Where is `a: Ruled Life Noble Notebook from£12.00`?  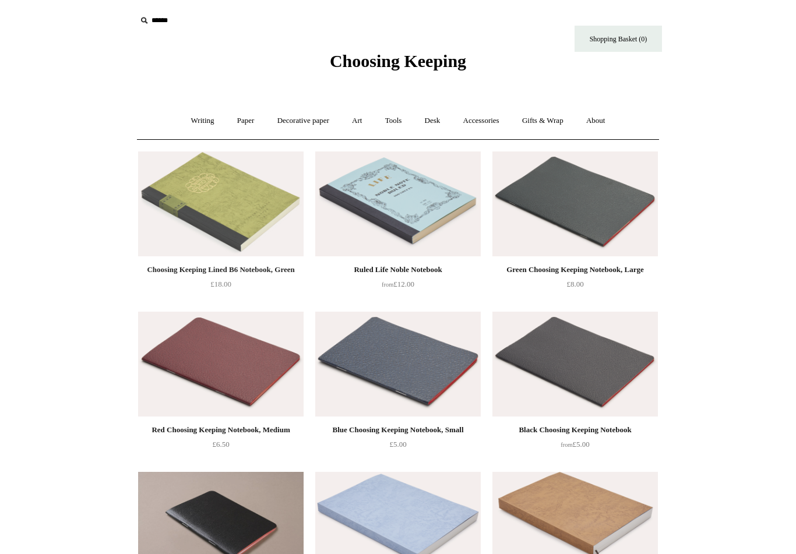
a: Ruled Life Noble Notebook from£12.00 is located at coordinates (398, 287).